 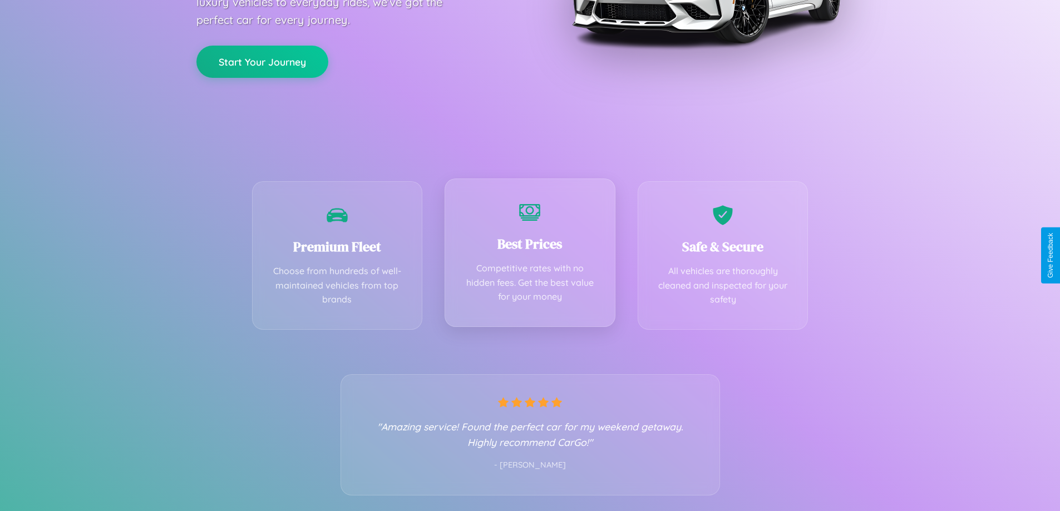 What do you see at coordinates (723, 246) in the screenshot?
I see `h3: Safe & Secure` at bounding box center [723, 246].